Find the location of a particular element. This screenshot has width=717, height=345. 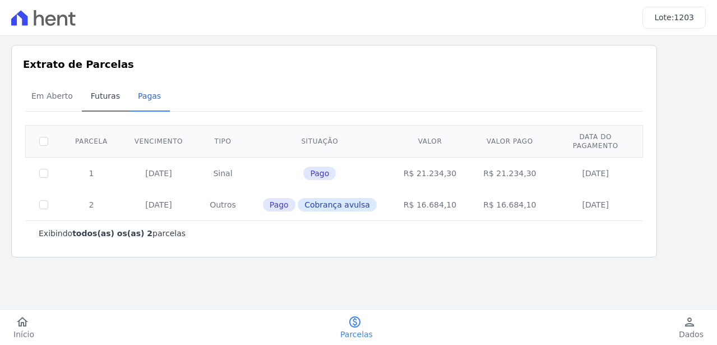

span: Futuras is located at coordinates (105, 96).